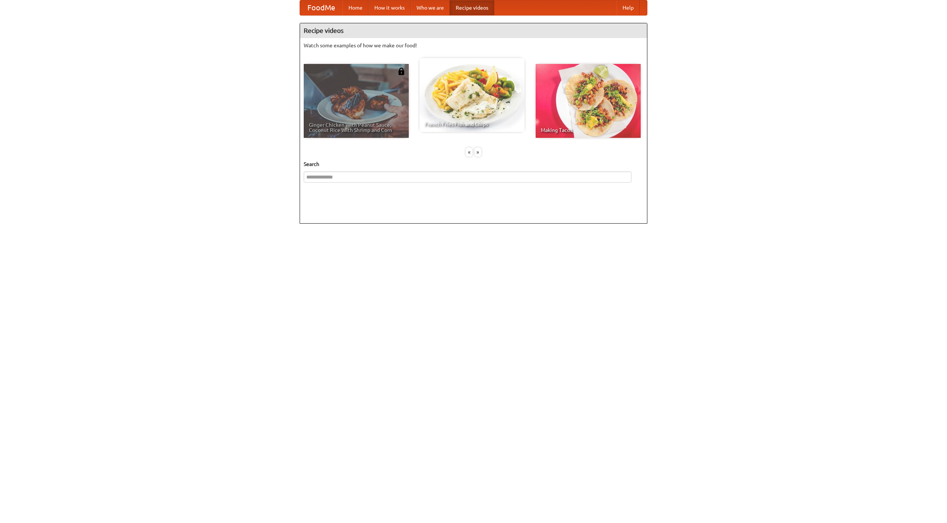  I want to click on a: Home, so click(355, 8).